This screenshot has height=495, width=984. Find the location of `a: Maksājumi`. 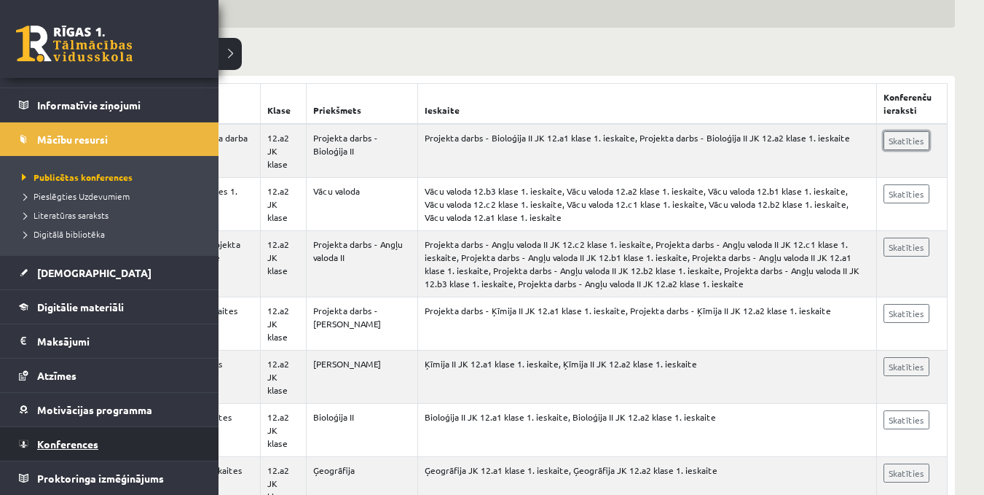

a: Maksājumi is located at coordinates (109, 341).